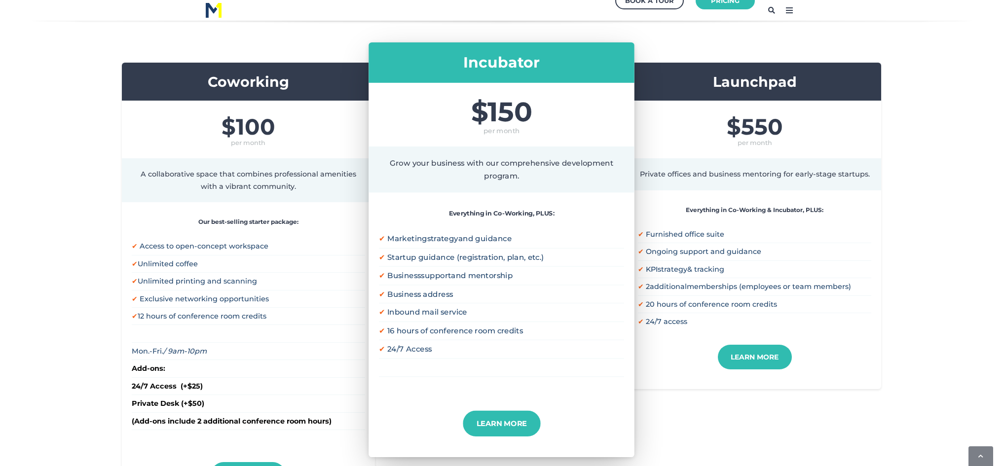  Describe the element at coordinates (450, 275) in the screenshot. I see `span: Business and mentorship` at that location.